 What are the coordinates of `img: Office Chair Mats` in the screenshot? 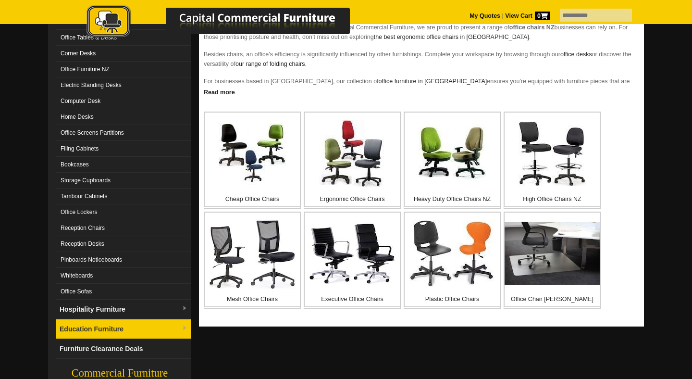 It's located at (553, 253).